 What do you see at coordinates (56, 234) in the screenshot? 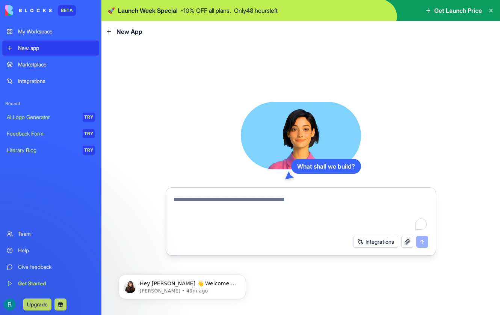
I see `div: Team` at bounding box center [56, 234].